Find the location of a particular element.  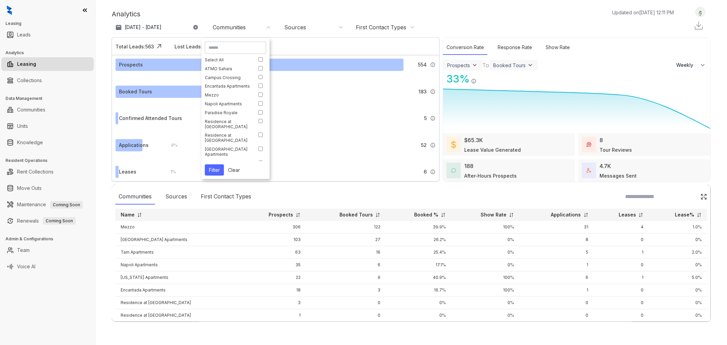

div: $65.3K is located at coordinates (473, 140).